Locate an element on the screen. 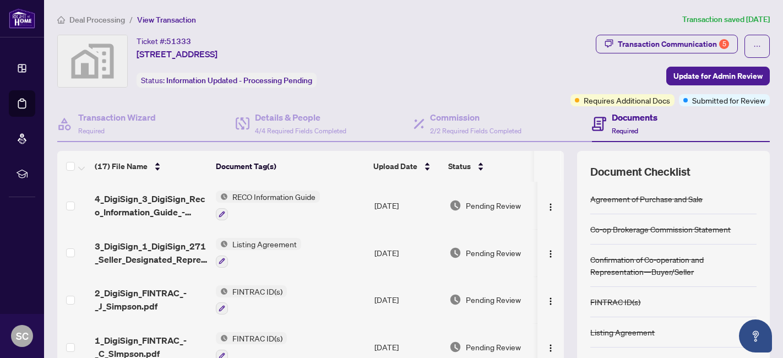 This screenshot has height=358, width=783. span: Deal Processing is located at coordinates (97, 20).